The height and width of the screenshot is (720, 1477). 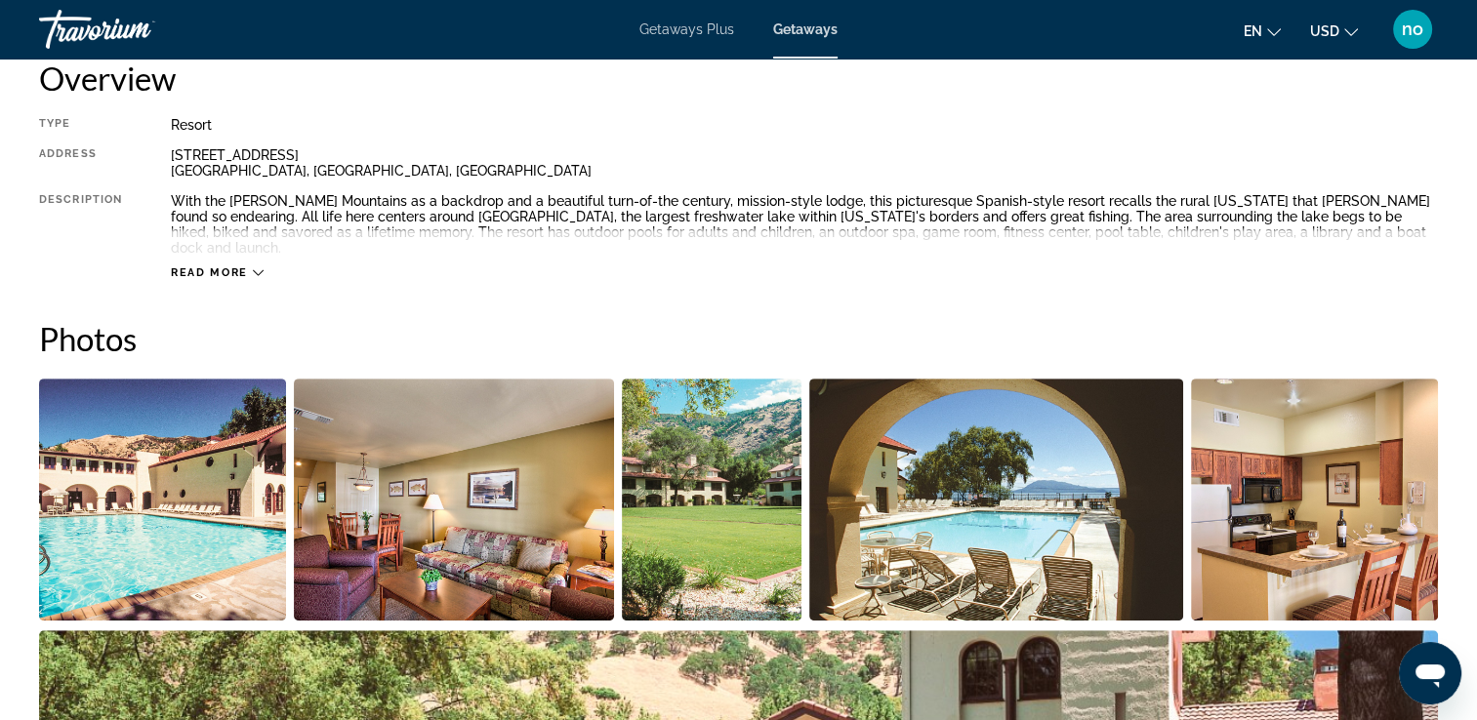 I want to click on a: Getaways, so click(x=805, y=29).